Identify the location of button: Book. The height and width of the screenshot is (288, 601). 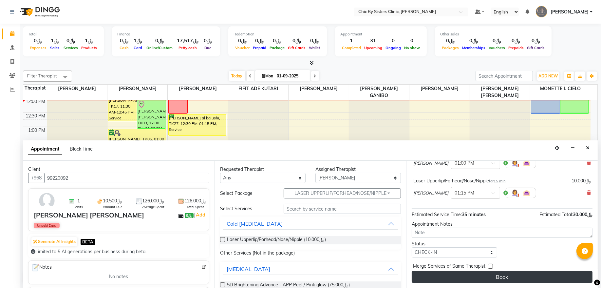
(502, 277).